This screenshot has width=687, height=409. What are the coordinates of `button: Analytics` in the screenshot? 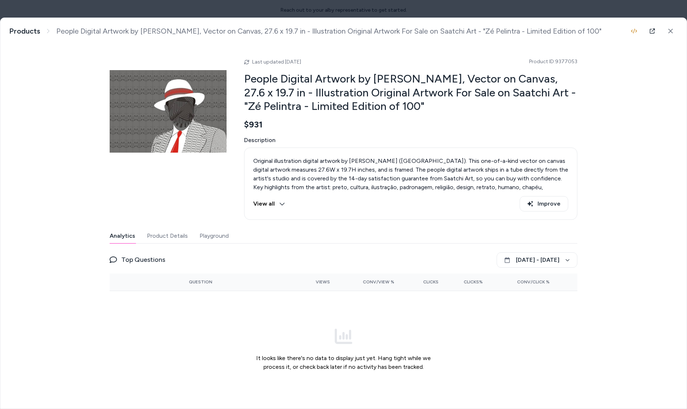 It's located at (122, 236).